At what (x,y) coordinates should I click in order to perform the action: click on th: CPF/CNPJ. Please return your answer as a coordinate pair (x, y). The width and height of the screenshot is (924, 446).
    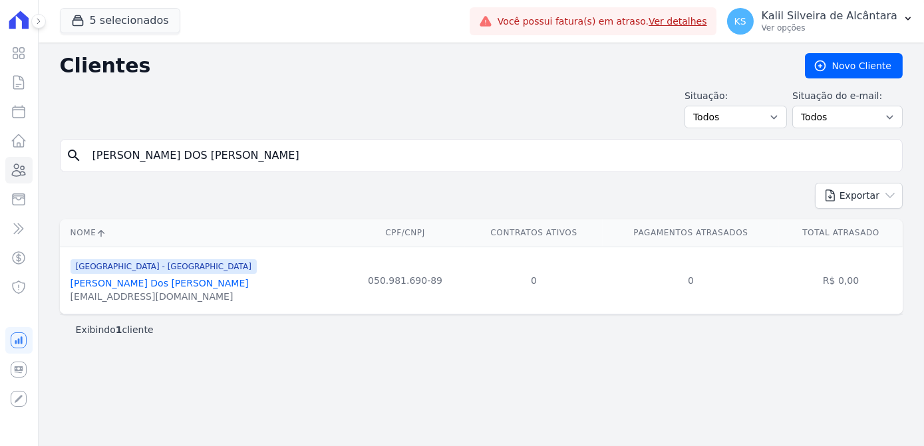
    Looking at the image, I should click on (405, 233).